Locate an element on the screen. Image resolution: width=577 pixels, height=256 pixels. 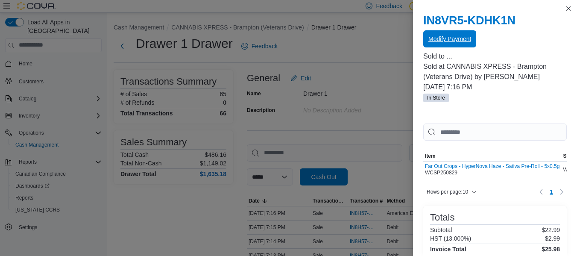
span: 1 is located at coordinates (551, 192).